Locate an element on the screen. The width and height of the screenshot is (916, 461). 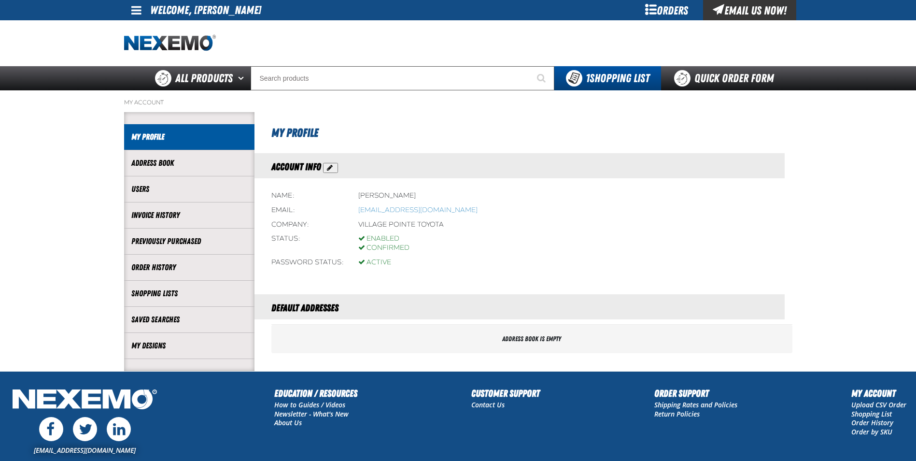
h2: Order Support is located at coordinates (696, 393).